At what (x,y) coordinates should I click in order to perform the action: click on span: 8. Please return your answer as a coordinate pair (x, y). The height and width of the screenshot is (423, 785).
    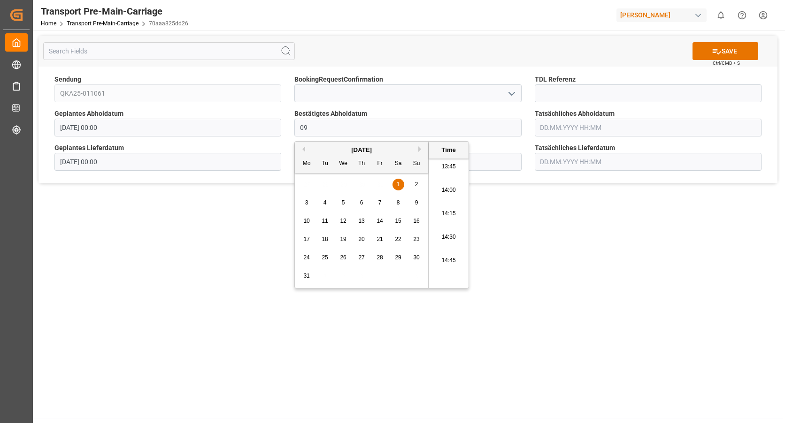
    Looking at the image, I should click on (398, 203).